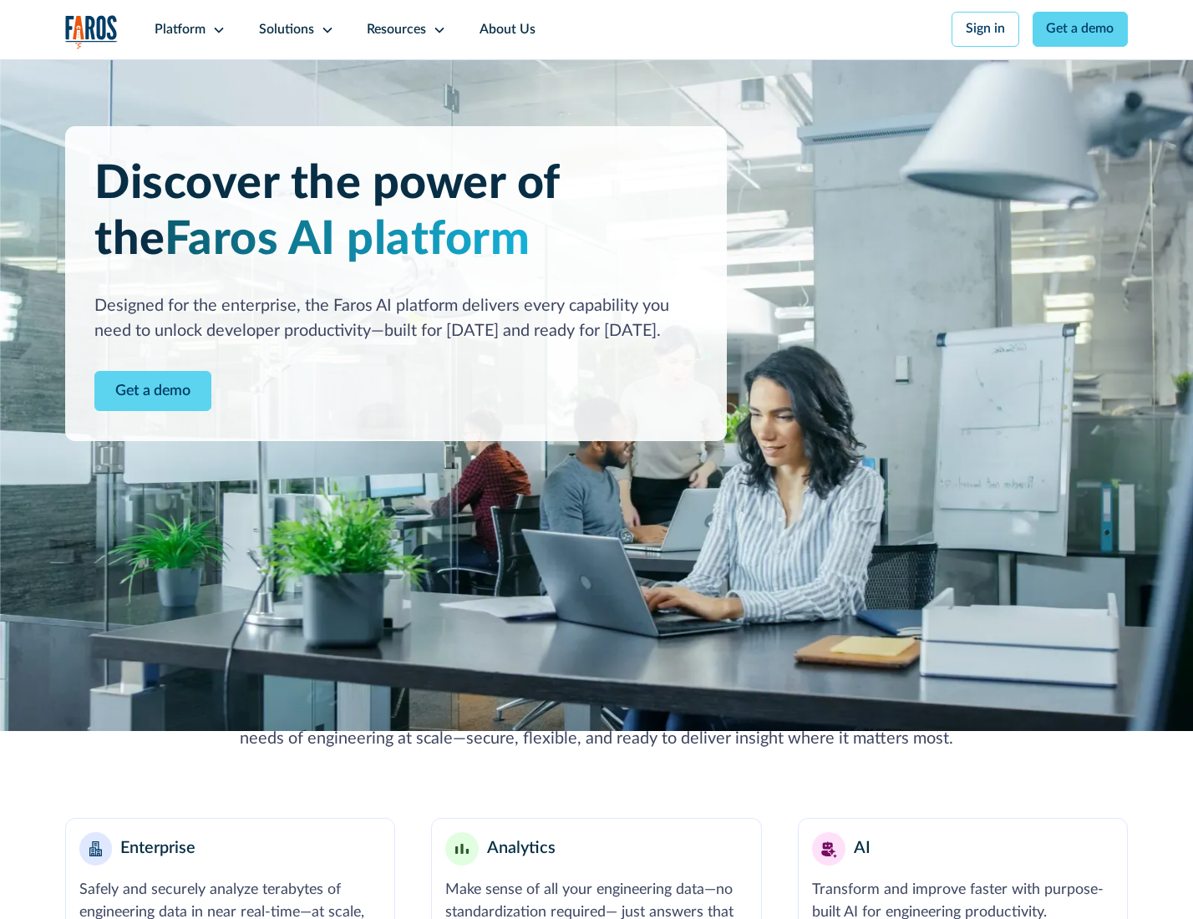 This screenshot has width=1193, height=919. I want to click on a: Contact Modal, so click(153, 391).